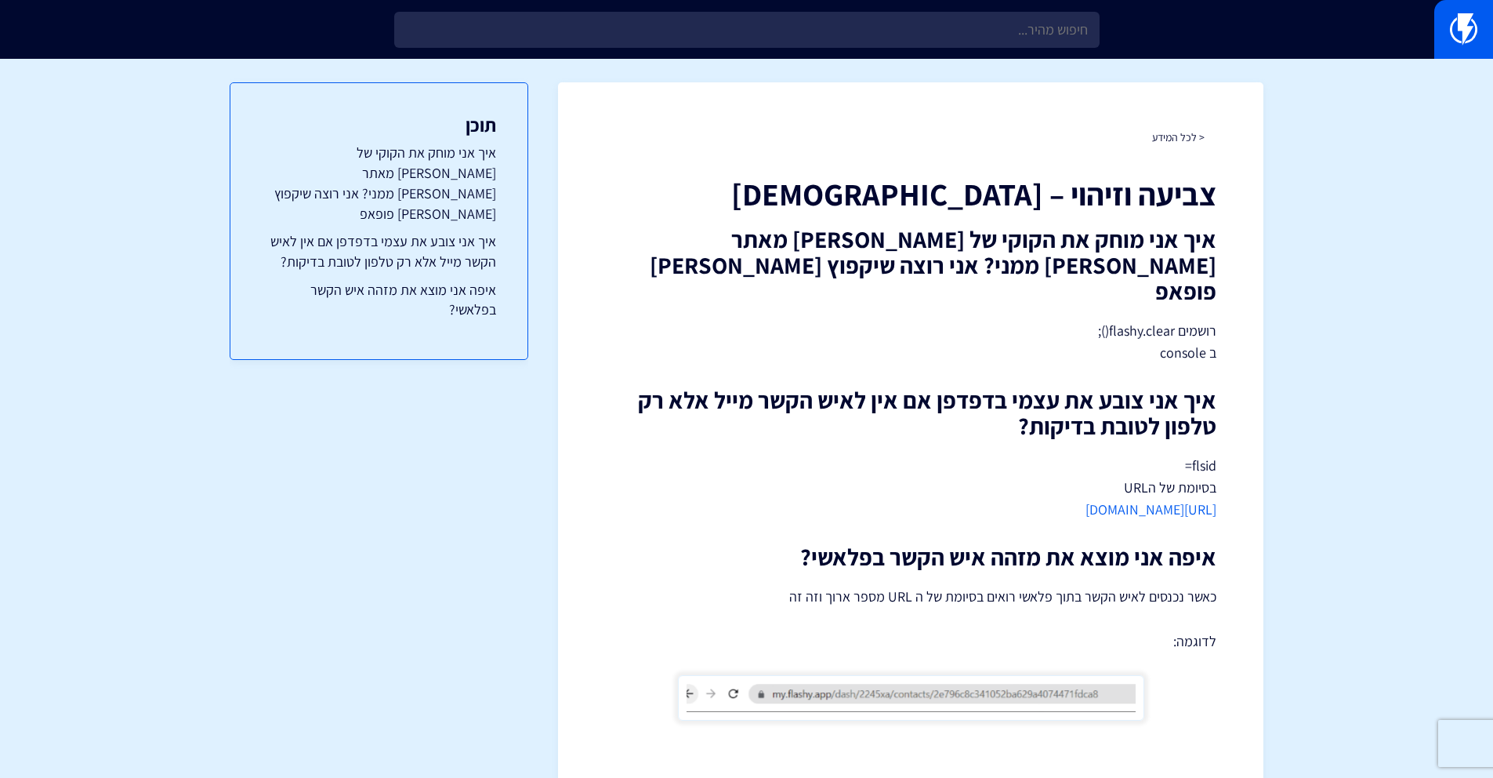 This screenshot has width=1493, height=778. What do you see at coordinates (747, 30) in the screenshot?
I see `input: חיפוש מהיר...` at bounding box center [747, 30].